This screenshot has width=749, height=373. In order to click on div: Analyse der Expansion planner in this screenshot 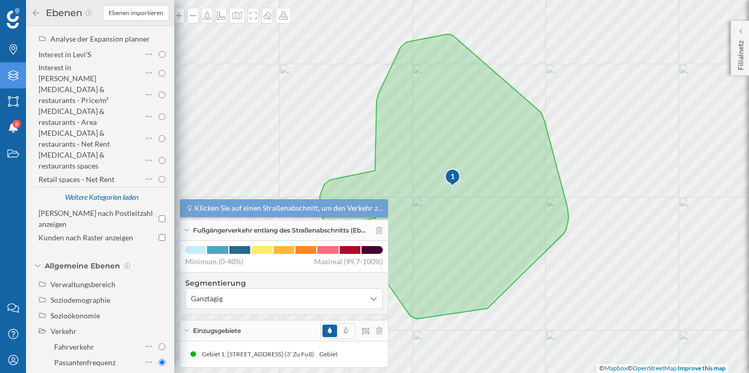, I will do `click(100, 39)`.